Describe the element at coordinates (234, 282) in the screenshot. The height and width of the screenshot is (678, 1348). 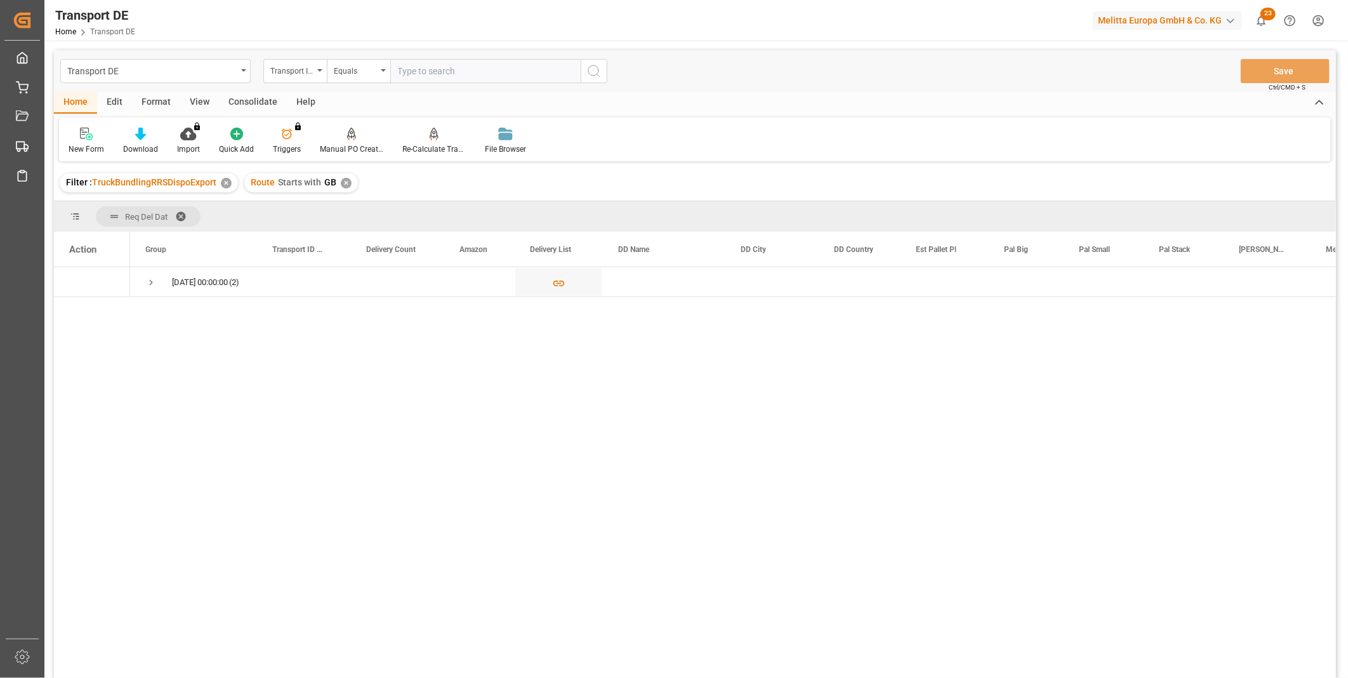
I see `span: (2)` at that location.